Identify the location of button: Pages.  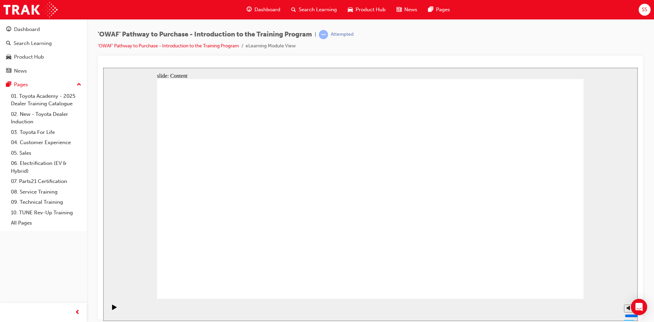
(43, 84).